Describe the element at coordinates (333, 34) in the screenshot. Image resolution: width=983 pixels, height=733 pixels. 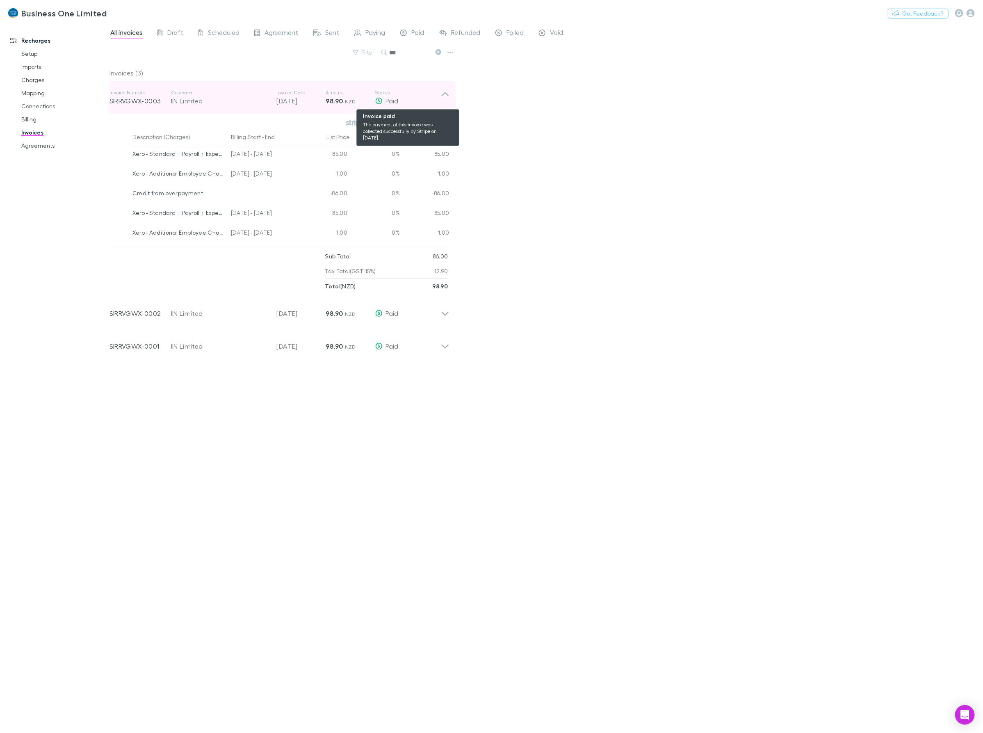
I see `span: Sent` at that location.